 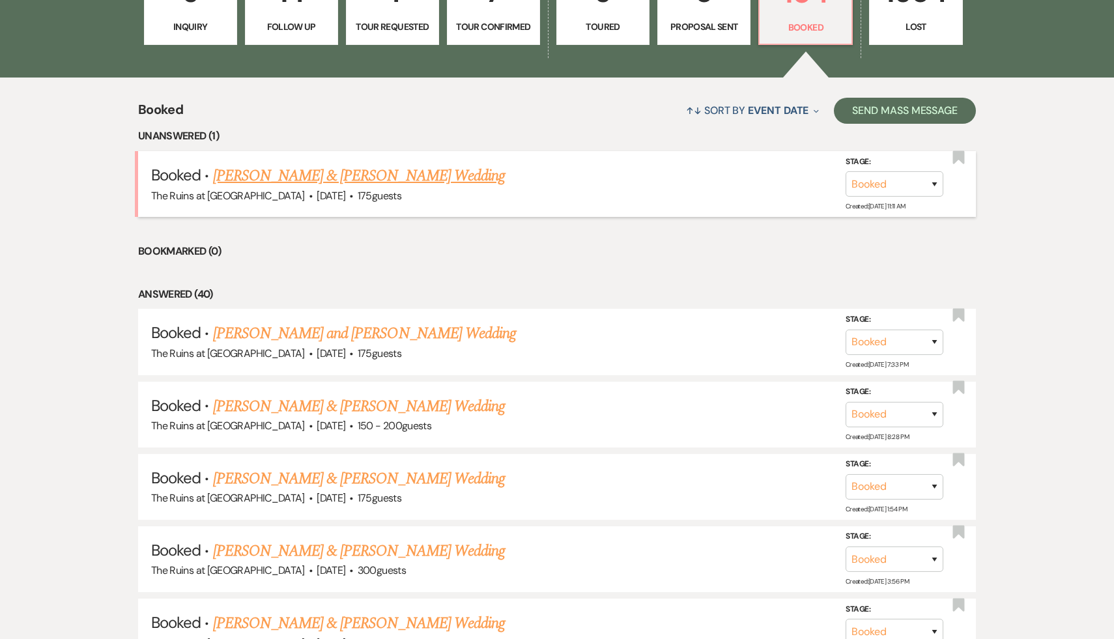 What do you see at coordinates (752, 110) in the screenshot?
I see `button: Sort By Event Date` at bounding box center [752, 110].